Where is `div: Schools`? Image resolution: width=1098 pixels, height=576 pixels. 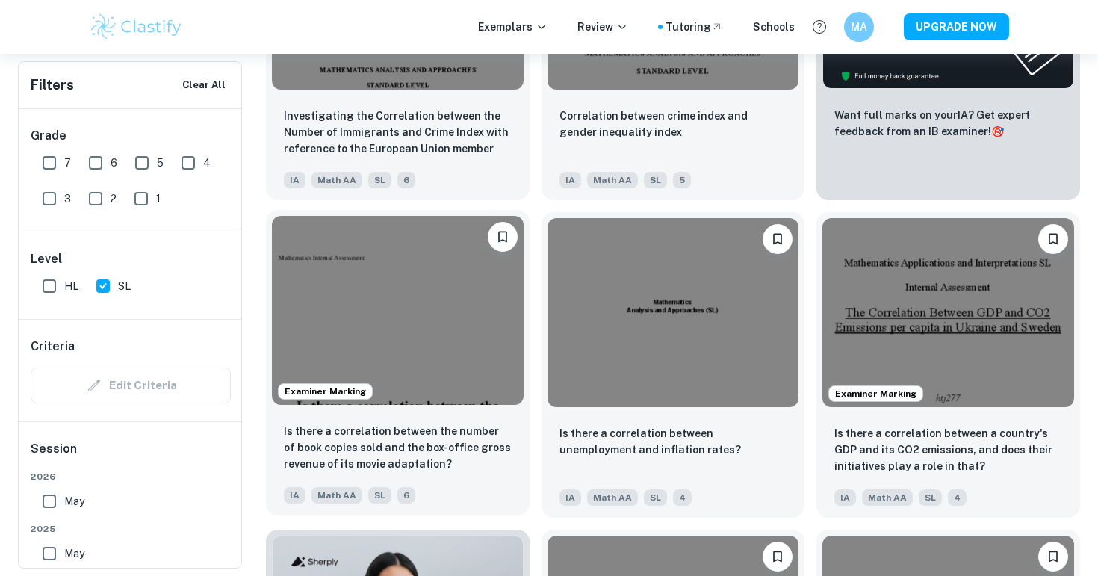 div: Schools is located at coordinates (774, 27).